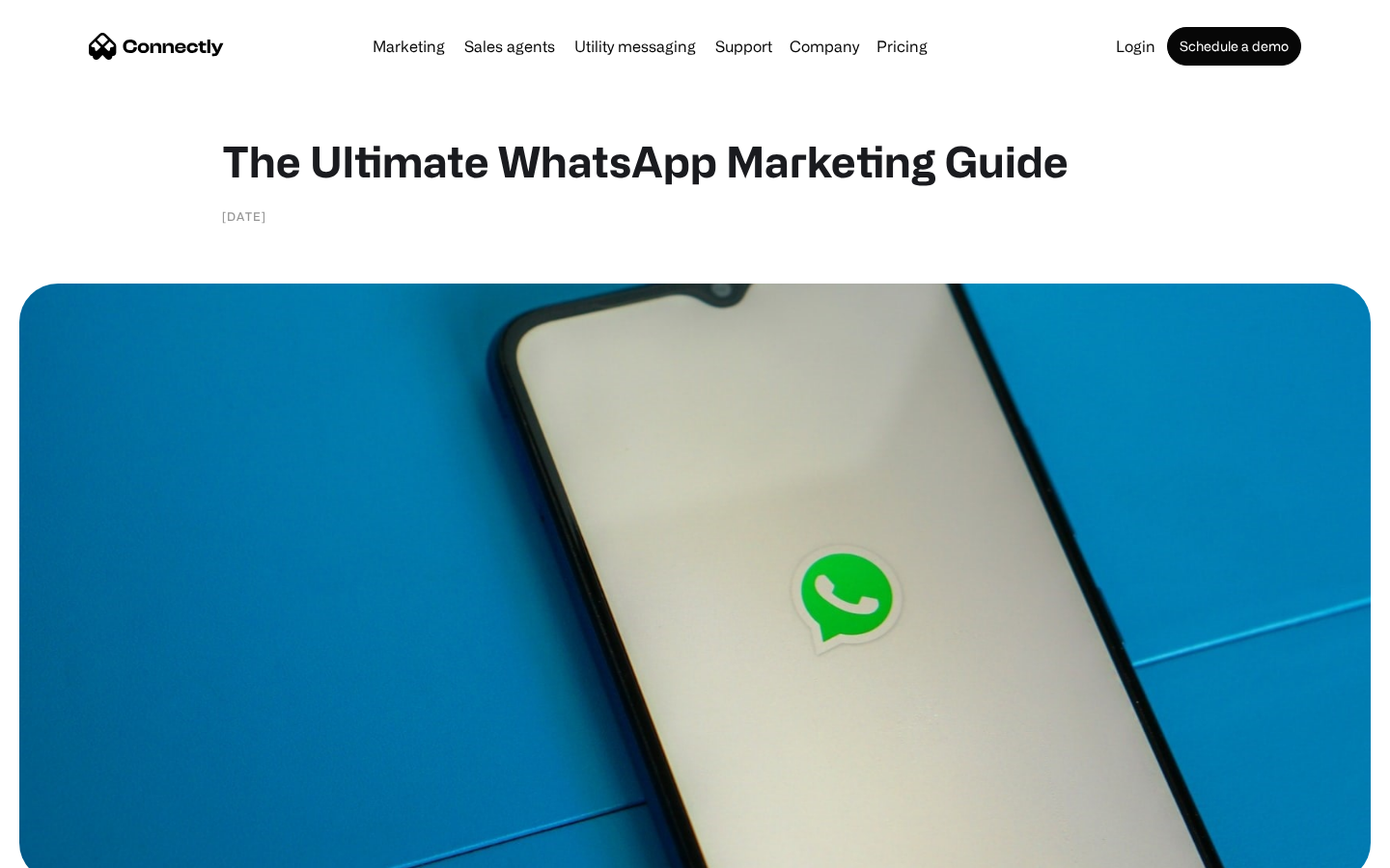 Image resolution: width=1390 pixels, height=868 pixels. Describe the element at coordinates (695, 161) in the screenshot. I see `h1: The Ultimate WhatsApp Marketing Guide` at that location.